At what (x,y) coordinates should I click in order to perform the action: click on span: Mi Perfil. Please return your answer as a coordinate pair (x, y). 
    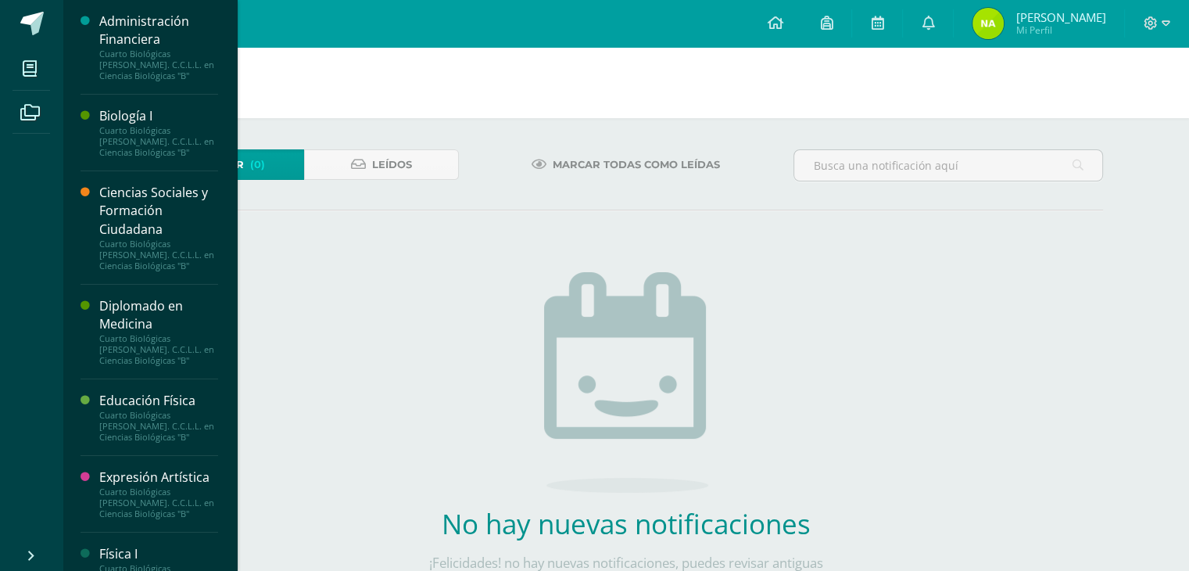
    Looking at the image, I should click on (1060, 30).